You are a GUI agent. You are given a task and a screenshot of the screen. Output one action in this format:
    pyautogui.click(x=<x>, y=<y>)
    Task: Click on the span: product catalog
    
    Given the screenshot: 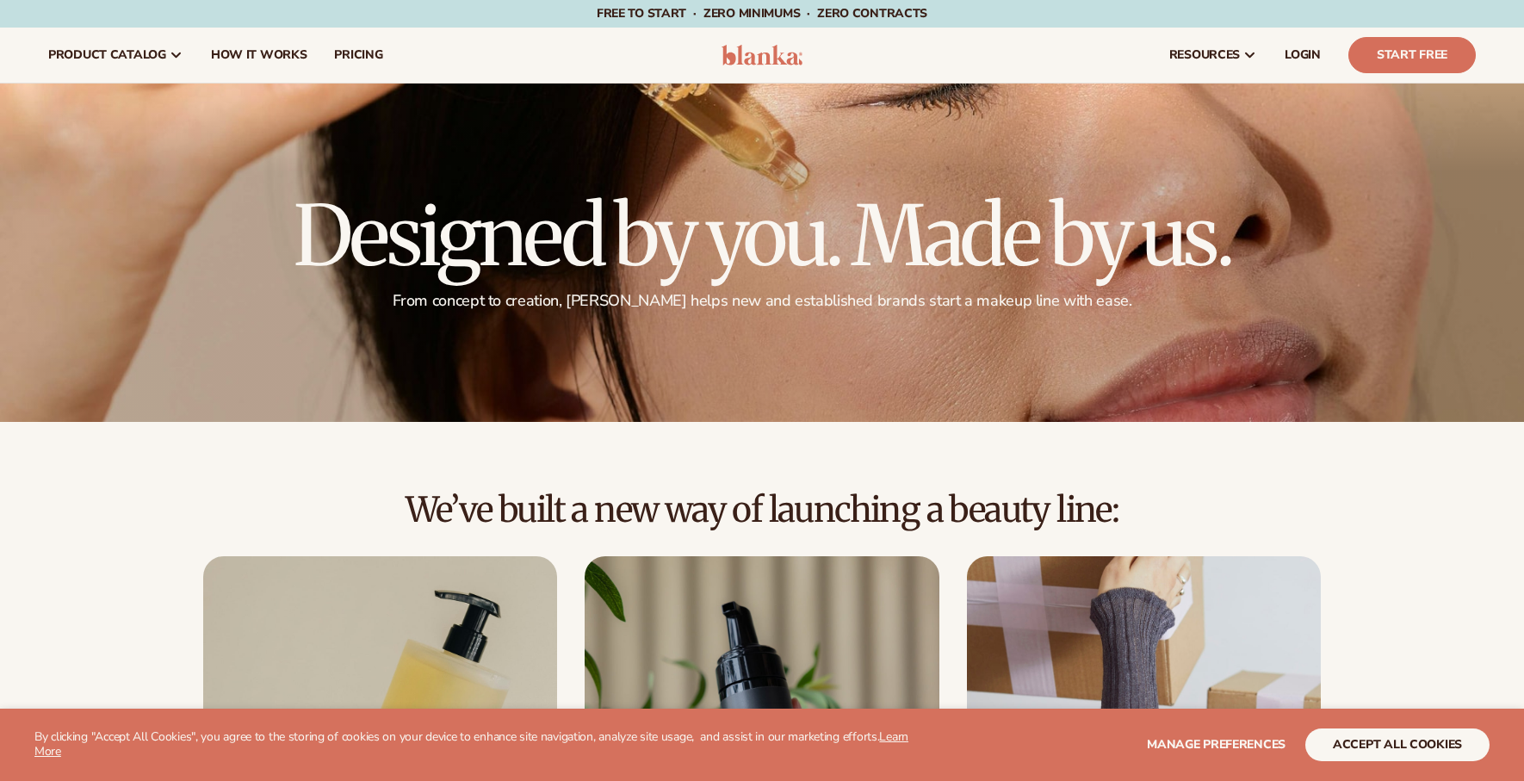 What is the action you would take?
    pyautogui.click(x=107, y=55)
    